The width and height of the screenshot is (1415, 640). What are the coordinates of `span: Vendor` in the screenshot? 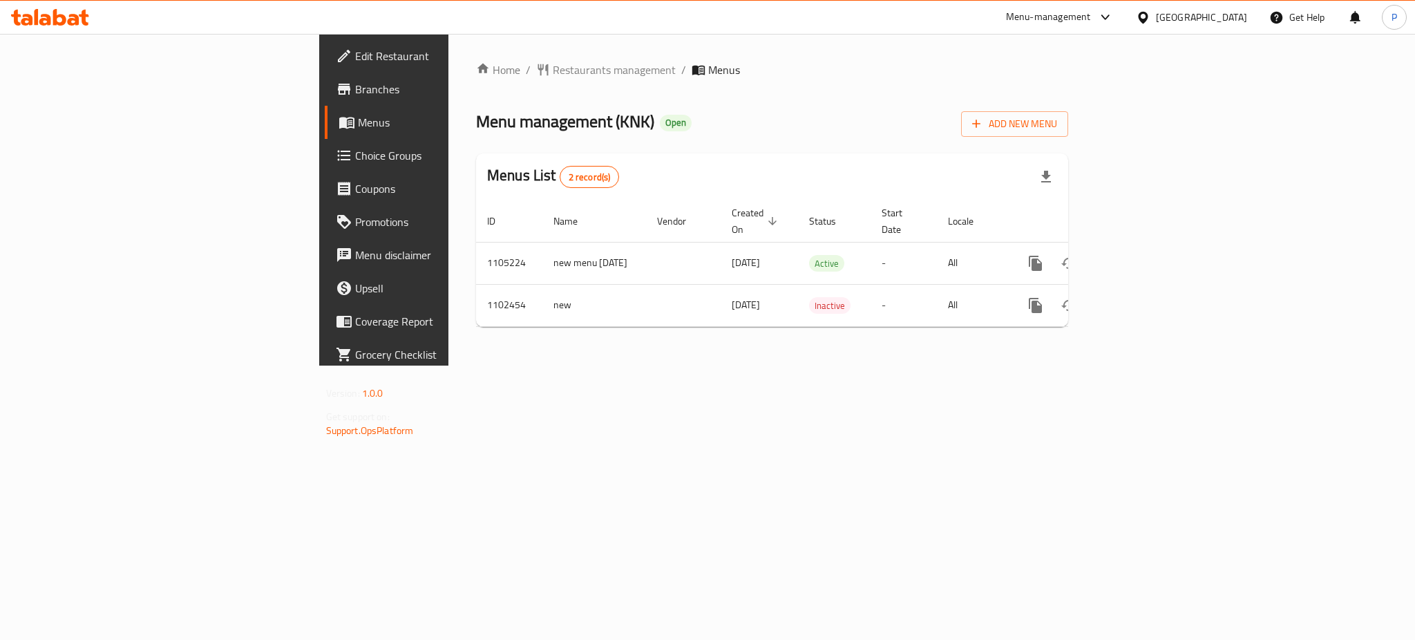 It's located at (681, 221).